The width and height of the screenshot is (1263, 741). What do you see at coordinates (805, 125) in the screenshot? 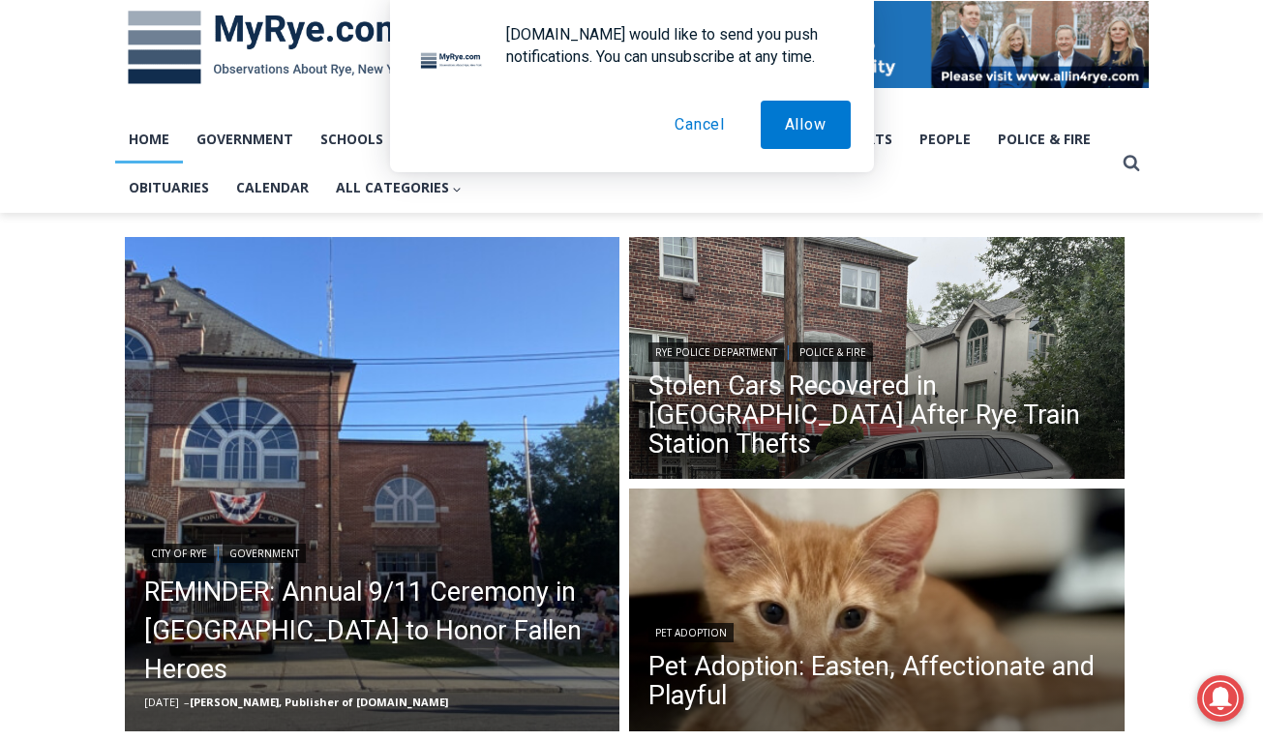
I see `button: Allow` at bounding box center [805, 125].